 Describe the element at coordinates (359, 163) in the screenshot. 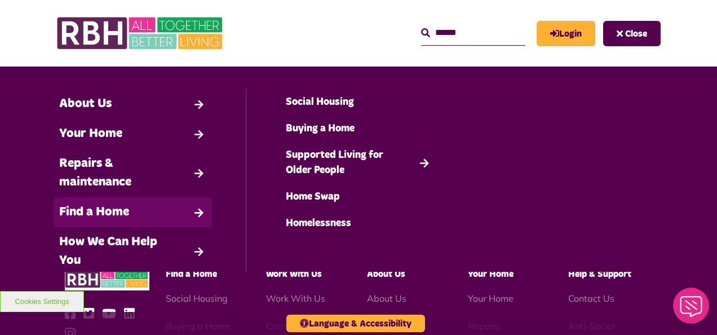

I see `a: Supported Living for Older People` at that location.